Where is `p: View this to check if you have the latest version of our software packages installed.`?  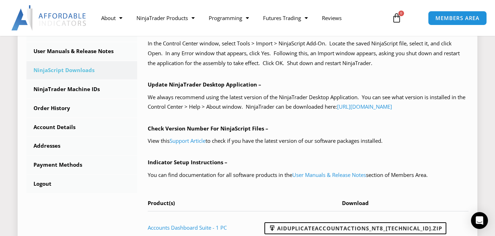 p: View this to check if you have the latest version of our software packages installed. is located at coordinates (308, 141).